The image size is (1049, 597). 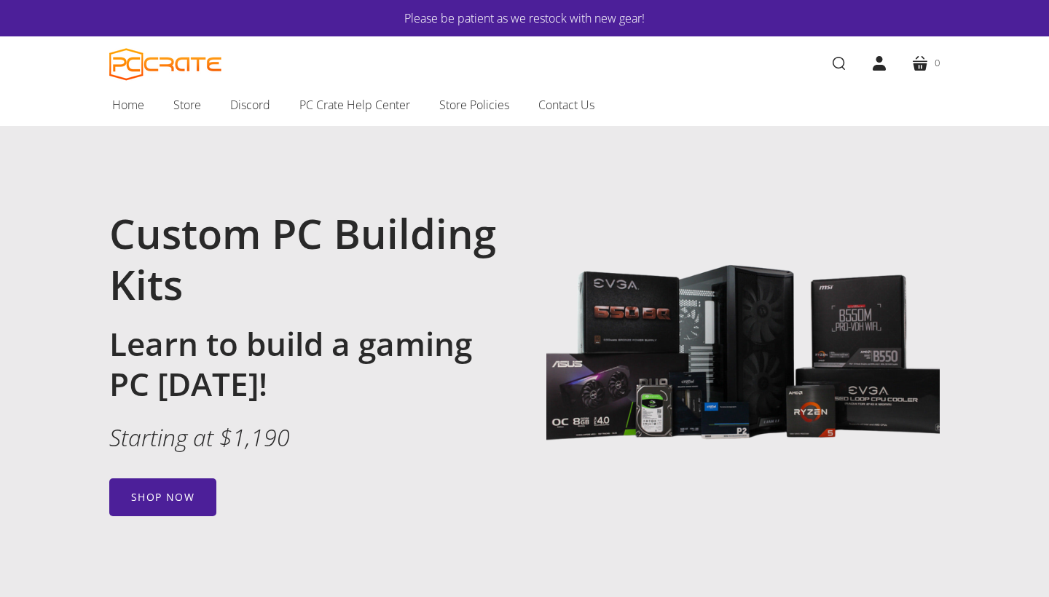 What do you see at coordinates (474, 105) in the screenshot?
I see `span: Store Policies` at bounding box center [474, 105].